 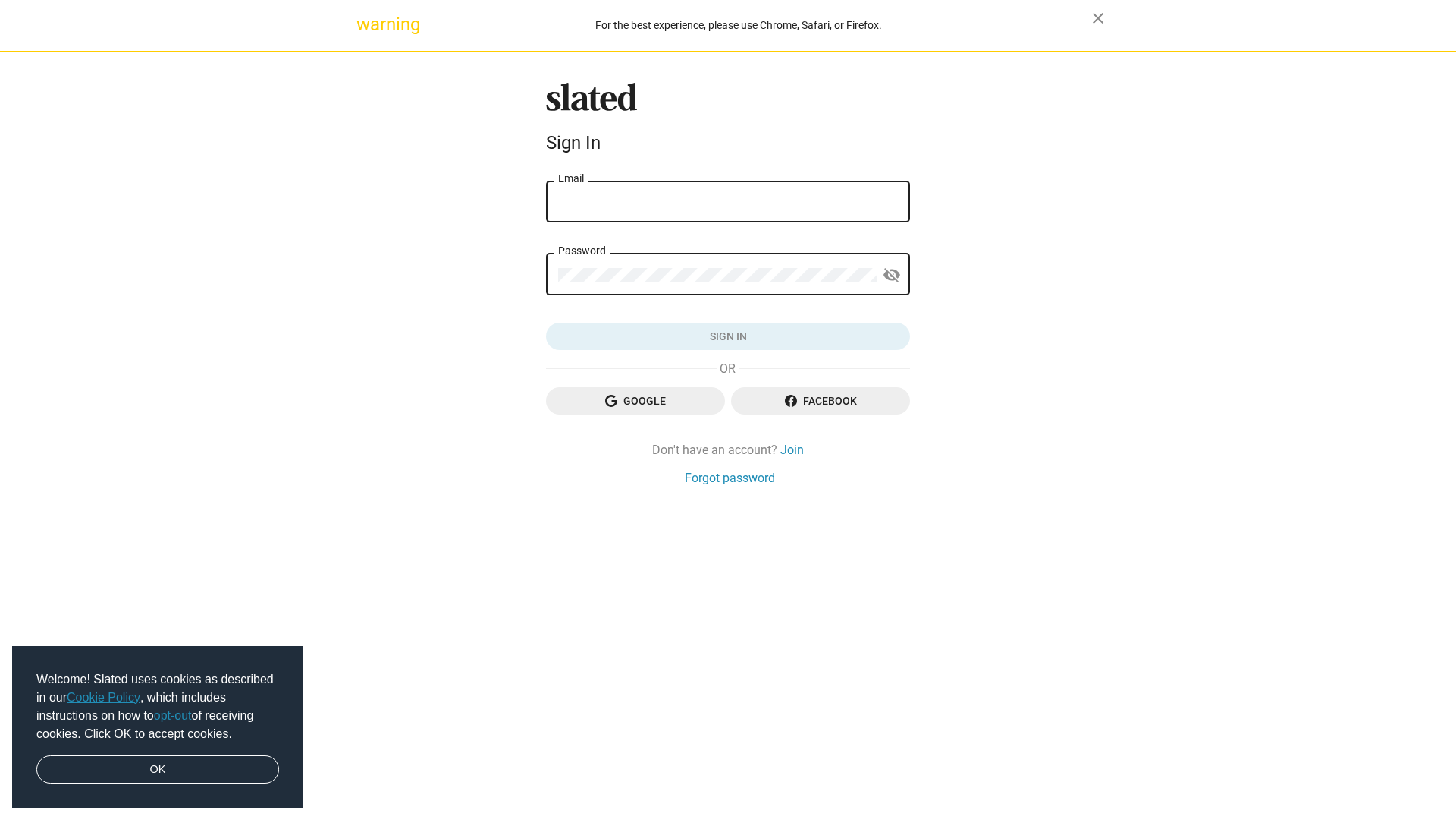 I want to click on span: Google, so click(x=635, y=401).